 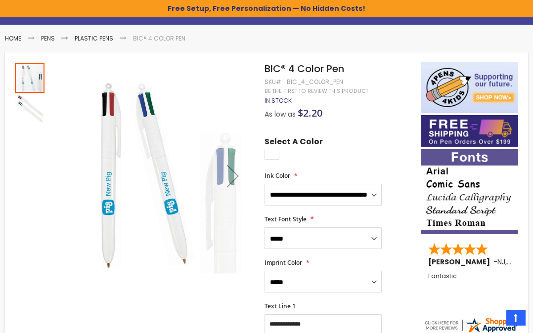 What do you see at coordinates (48, 38) in the screenshot?
I see `a: Pens` at bounding box center [48, 38].